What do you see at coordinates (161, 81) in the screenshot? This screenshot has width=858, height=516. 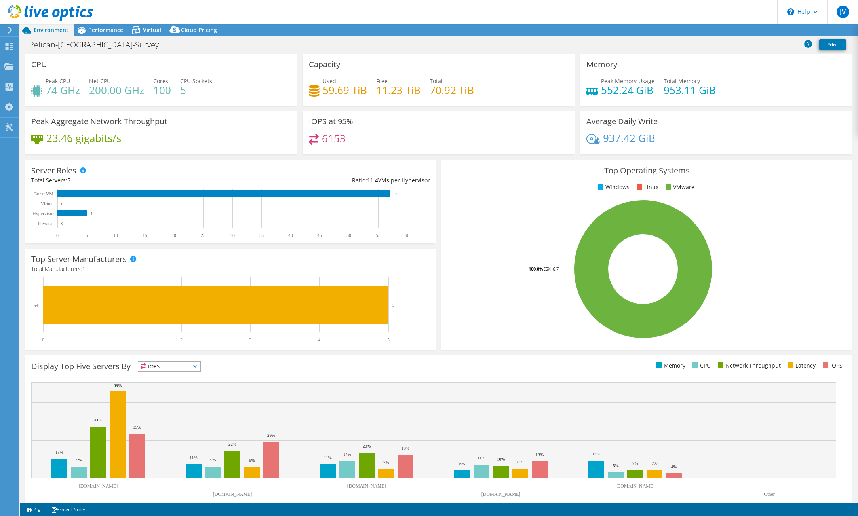 I see `span: Cores` at bounding box center [161, 81].